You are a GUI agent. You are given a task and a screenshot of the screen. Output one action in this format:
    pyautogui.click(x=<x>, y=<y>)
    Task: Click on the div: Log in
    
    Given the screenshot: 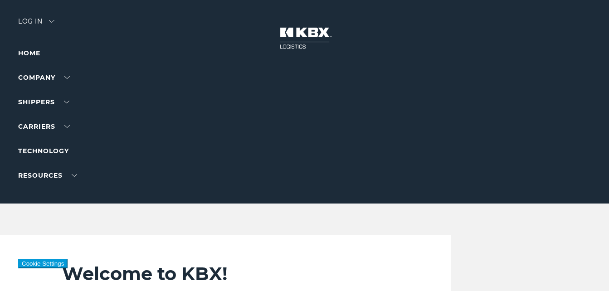 What is the action you would take?
    pyautogui.click(x=36, y=24)
    